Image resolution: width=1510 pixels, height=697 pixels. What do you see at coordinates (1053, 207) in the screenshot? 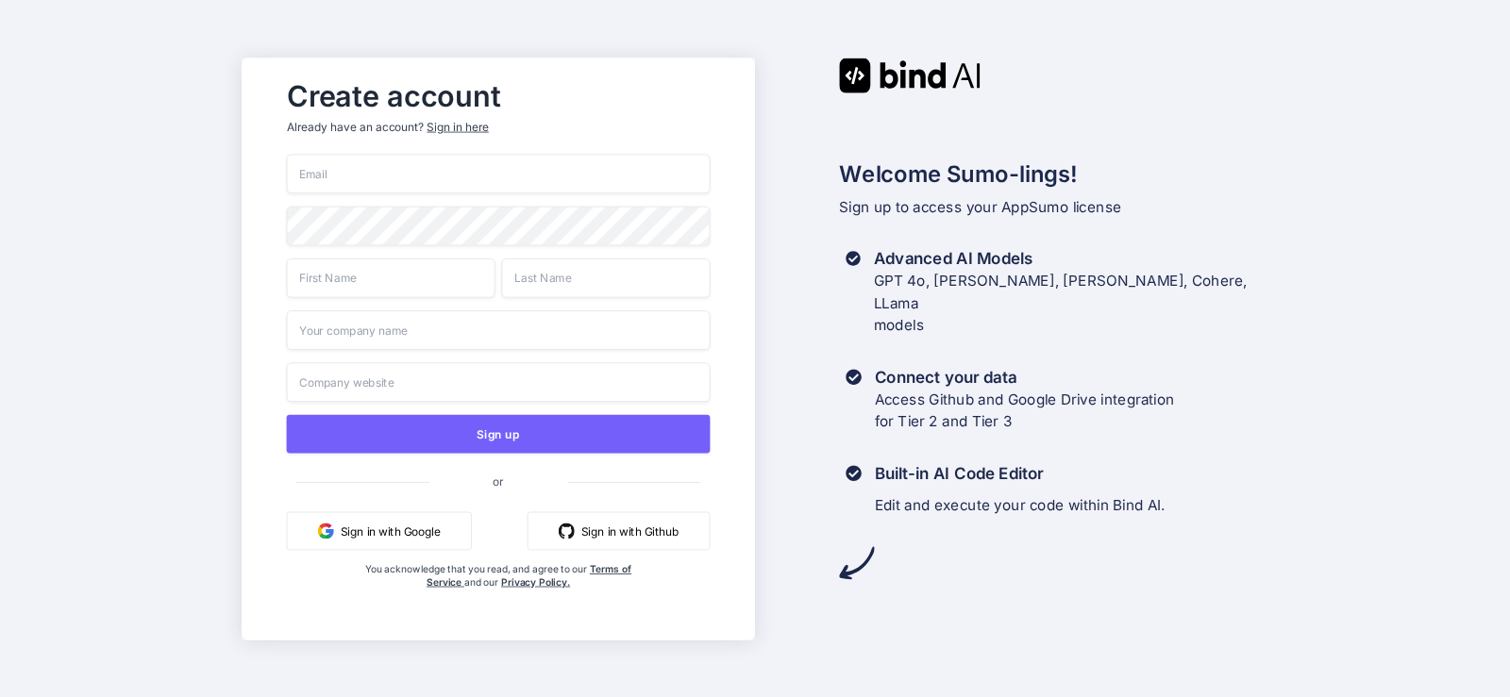
I see `p: Sign up to access your AppSumo license` at bounding box center [1053, 207].